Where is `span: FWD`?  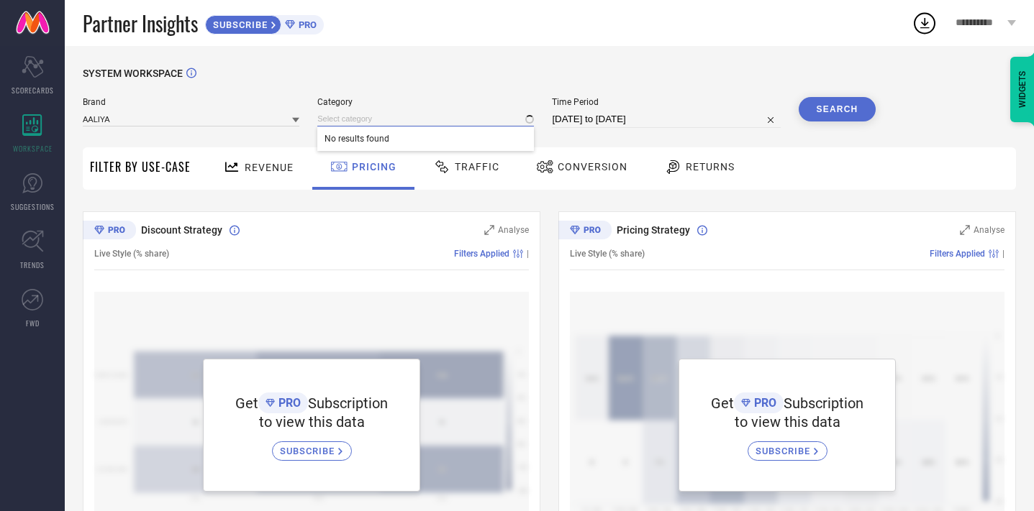 span: FWD is located at coordinates (32, 323).